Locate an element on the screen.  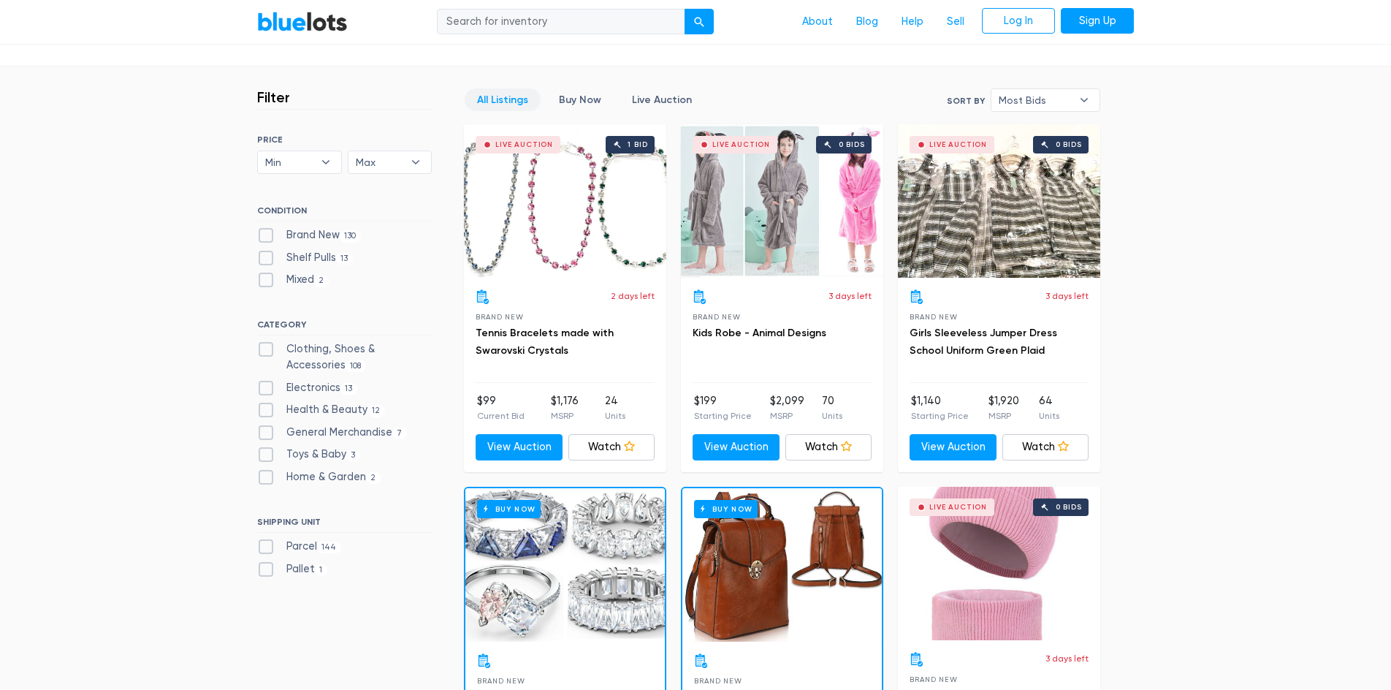
label: Mixed is located at coordinates (293, 280).